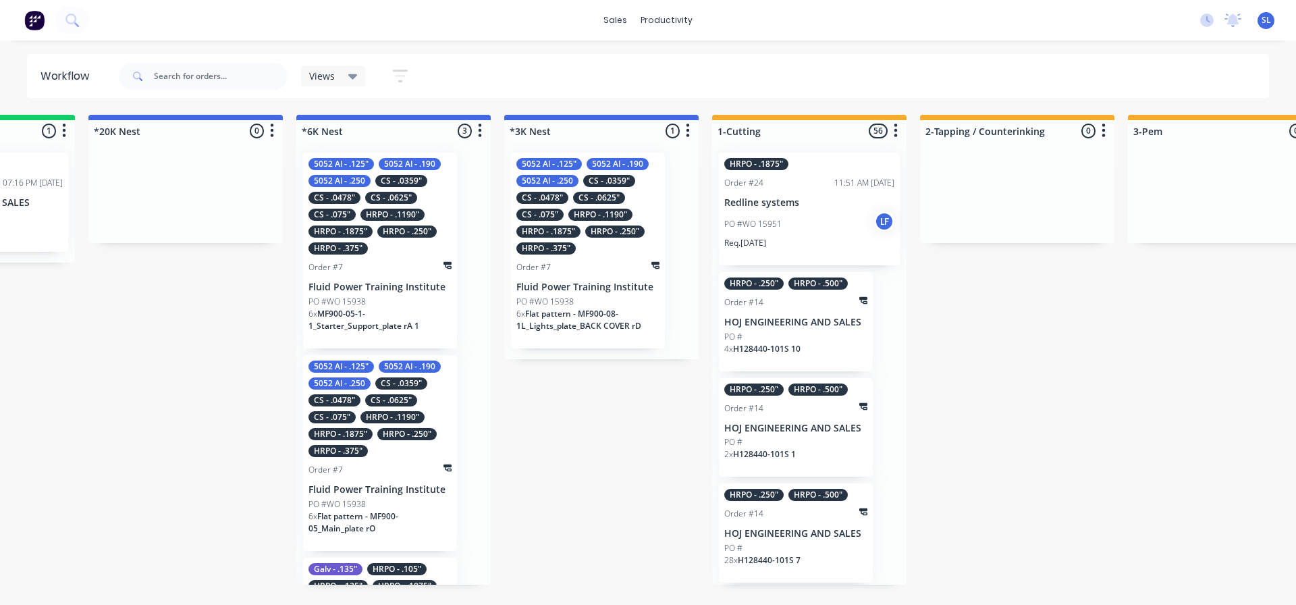  What do you see at coordinates (615, 20) in the screenshot?
I see `div: sales` at bounding box center [615, 20].